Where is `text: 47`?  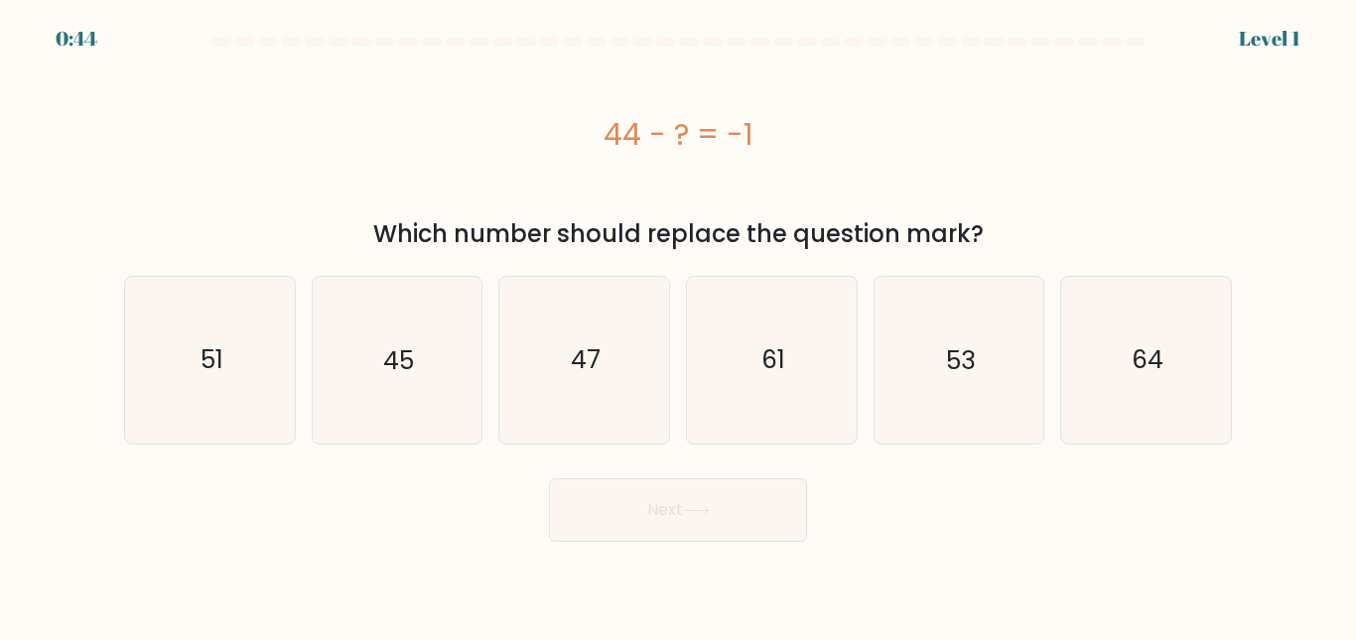
text: 47 is located at coordinates (586, 359).